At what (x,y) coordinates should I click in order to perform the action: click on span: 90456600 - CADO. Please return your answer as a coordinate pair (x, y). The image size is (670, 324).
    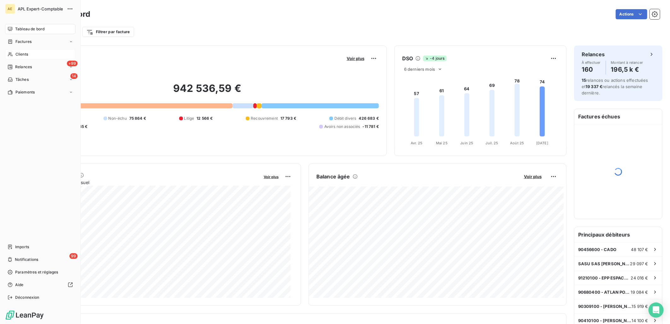
    Looking at the image, I should click on (597, 249).